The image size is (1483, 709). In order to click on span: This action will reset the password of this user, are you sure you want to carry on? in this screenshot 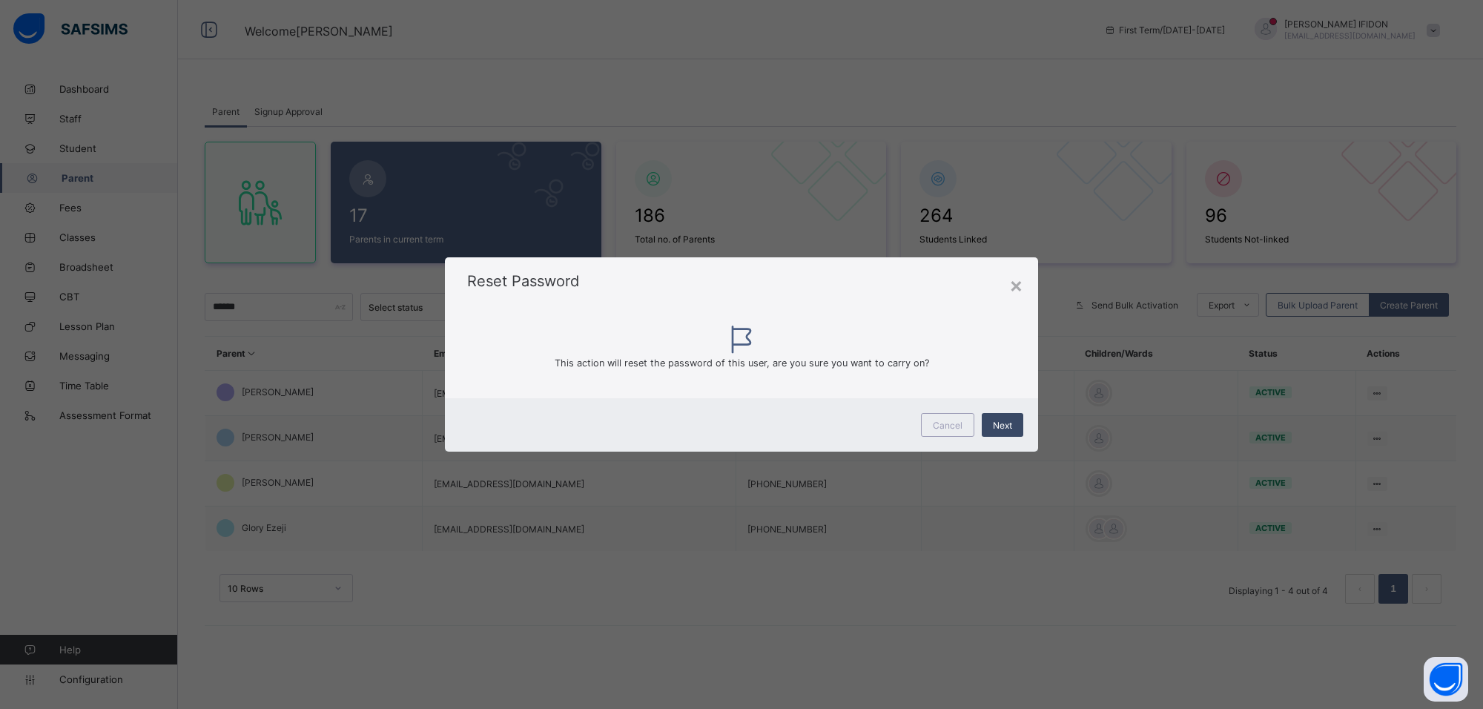, I will do `click(742, 363)`.